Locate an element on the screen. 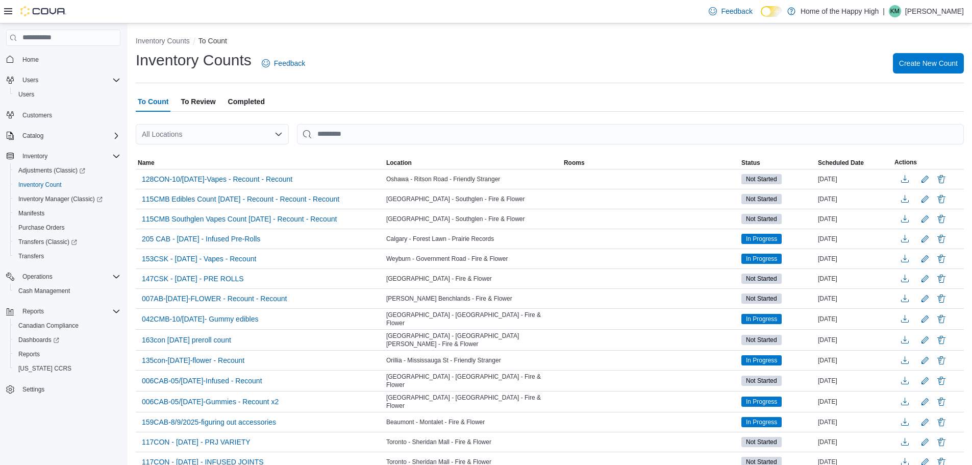 This screenshot has height=465, width=972. span: Actions is located at coordinates (906, 162).